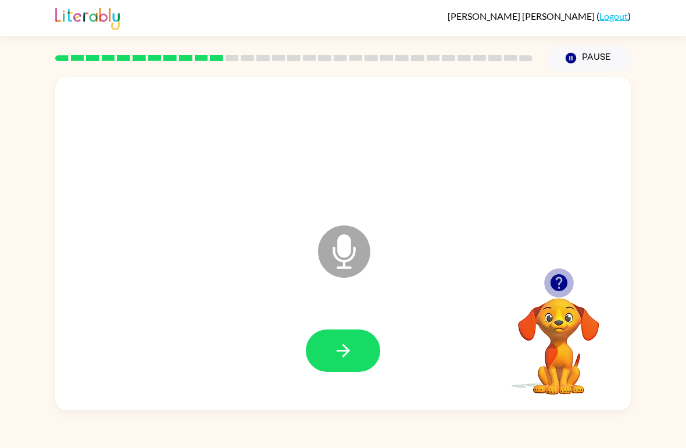 The image size is (686, 448). What do you see at coordinates (559, 338) in the screenshot?
I see `video: Your browser must support playing .mp4 files to use Literably. Please try using another browser.` at bounding box center [559, 338].